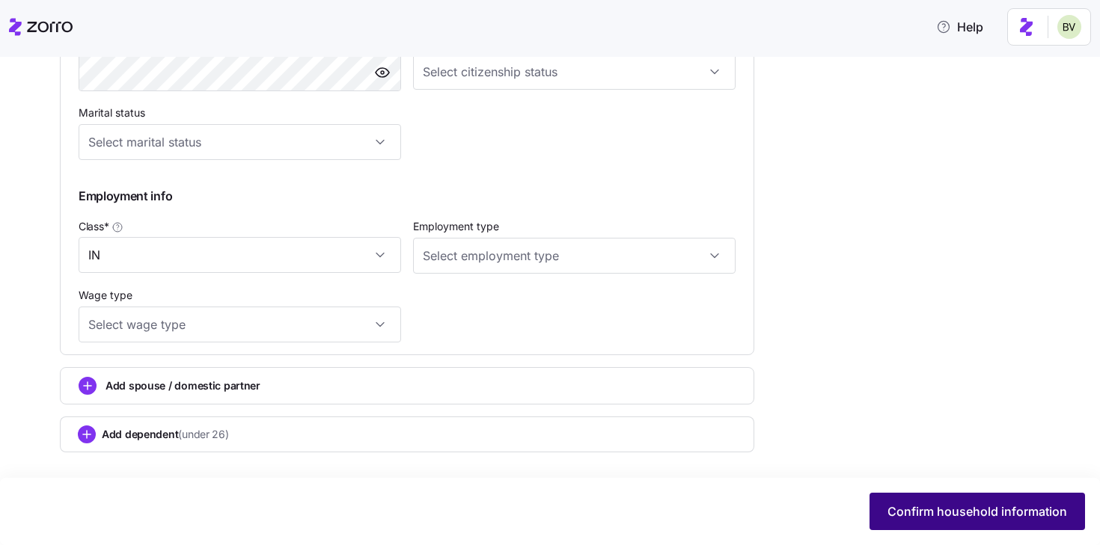 The image size is (1100, 545). What do you see at coordinates (165, 435) in the screenshot?
I see `span: Add dependent` at bounding box center [165, 435].